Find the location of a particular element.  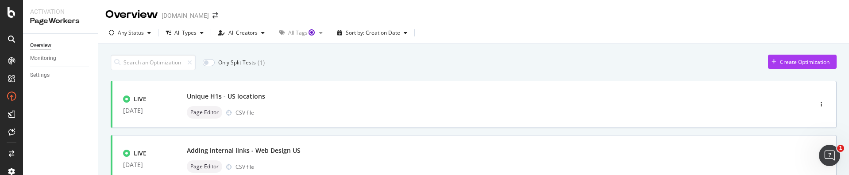

a: Monitoring is located at coordinates (61, 58).